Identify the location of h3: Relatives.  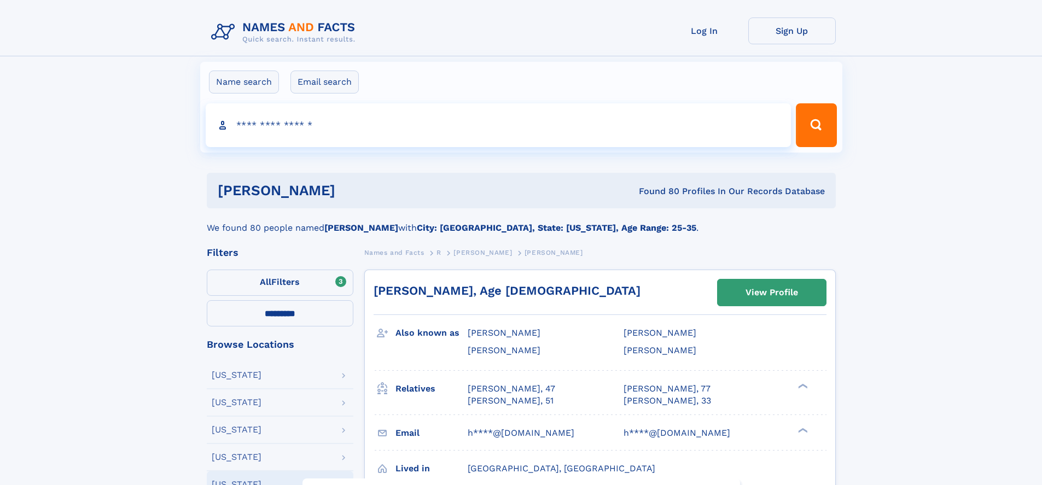
(432, 389).